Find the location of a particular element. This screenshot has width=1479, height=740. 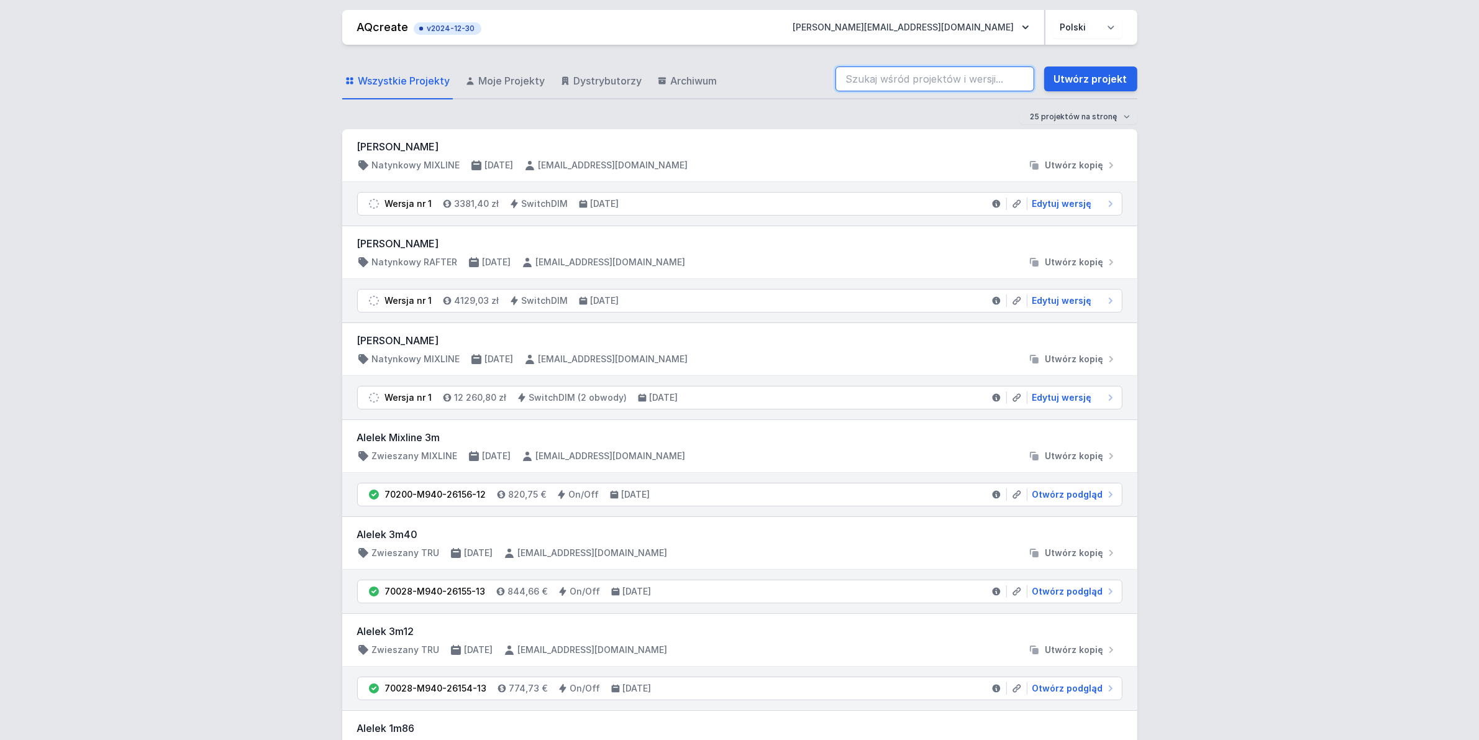

span: Archiwum is located at coordinates (694, 81).